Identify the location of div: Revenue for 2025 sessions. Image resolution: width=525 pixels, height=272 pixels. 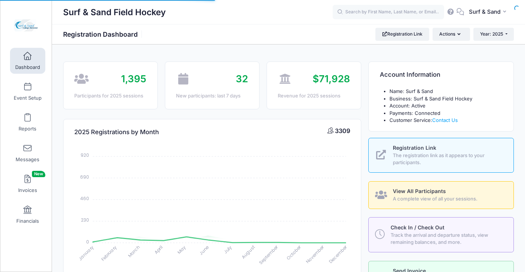
(314, 96).